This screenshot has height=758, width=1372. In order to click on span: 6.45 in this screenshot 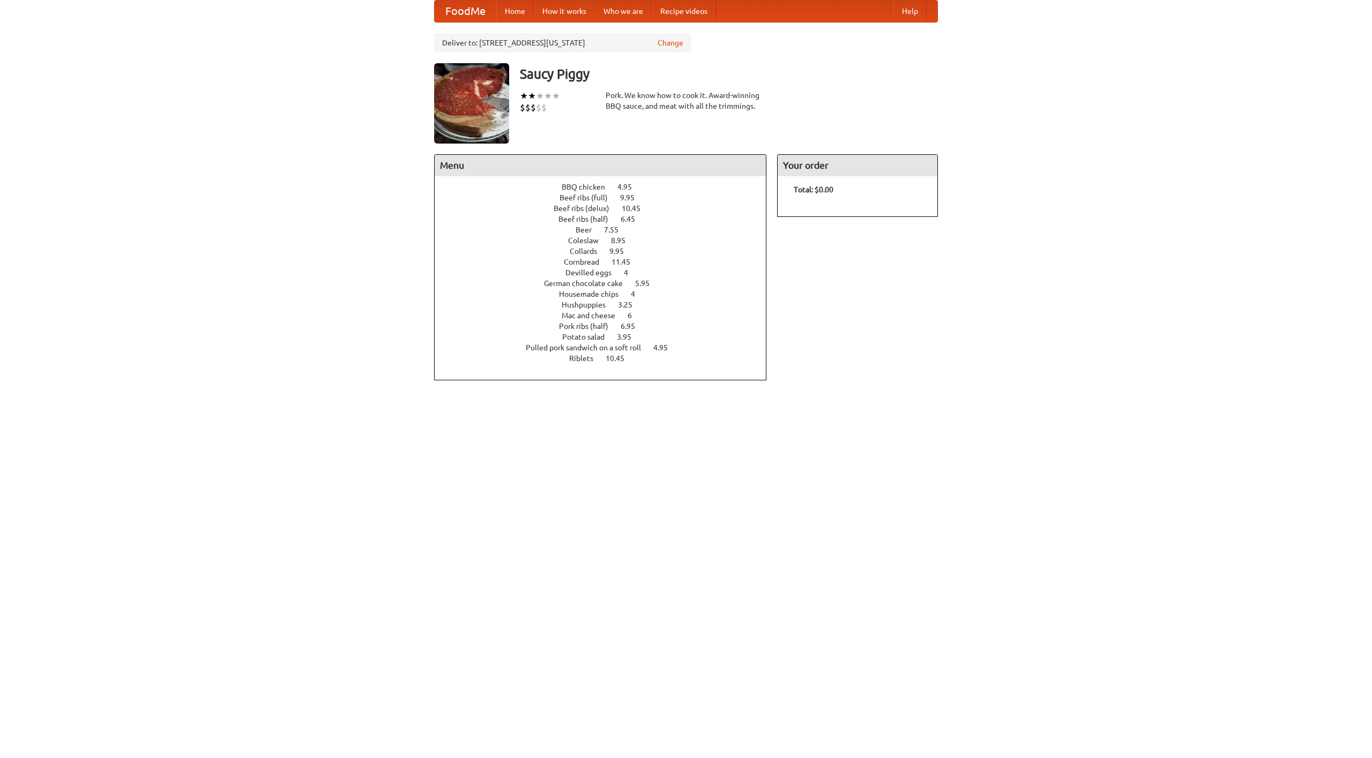, I will do `click(633, 219)`.